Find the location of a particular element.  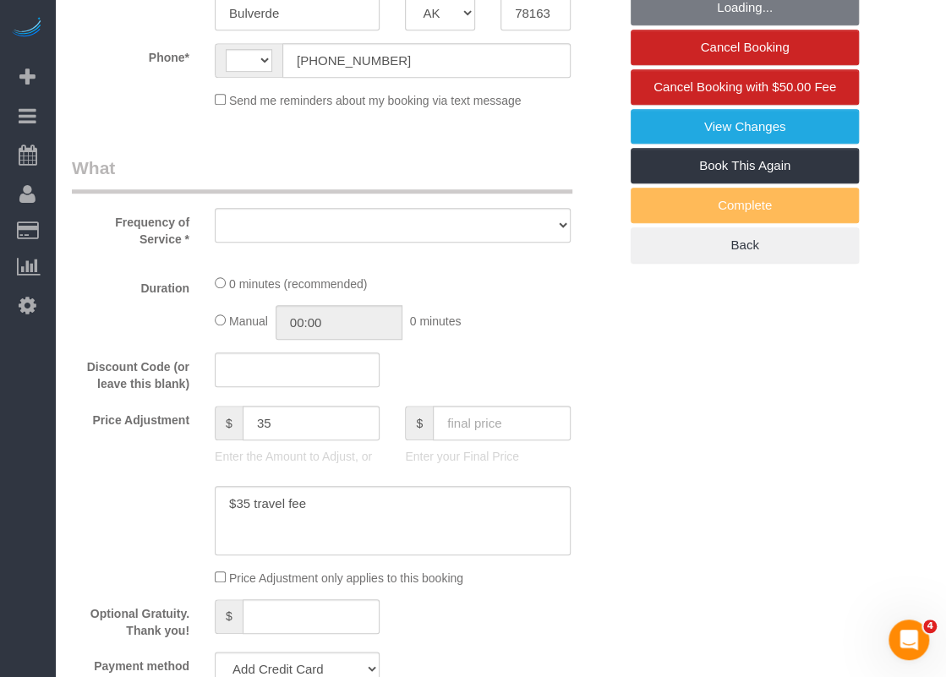

span: 0 minutes is located at coordinates (435, 321).